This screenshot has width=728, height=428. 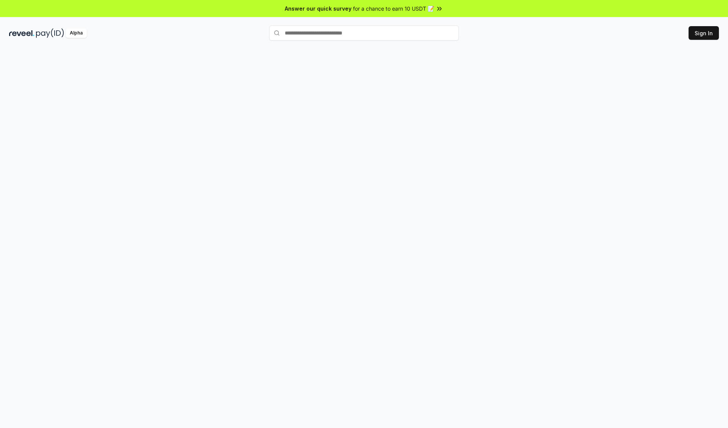 What do you see at coordinates (704, 33) in the screenshot?
I see `button: Sign In` at bounding box center [704, 33].